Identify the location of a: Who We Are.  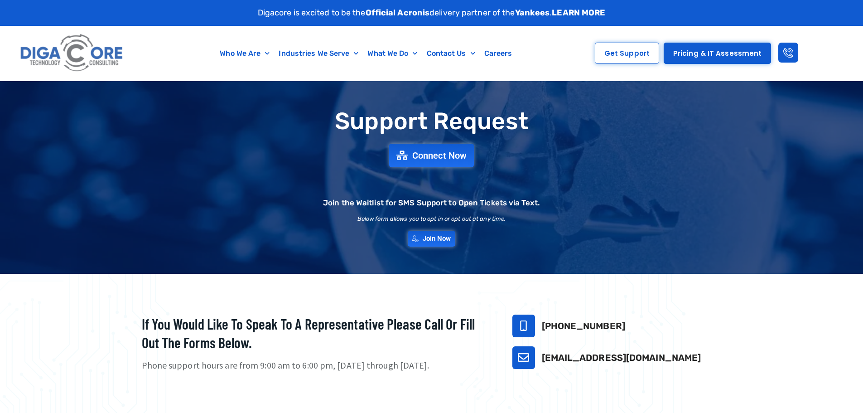
(245, 53).